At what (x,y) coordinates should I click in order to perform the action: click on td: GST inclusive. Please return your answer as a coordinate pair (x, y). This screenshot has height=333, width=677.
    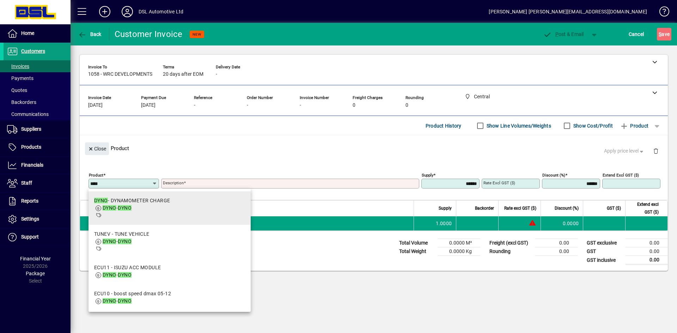
    Looking at the image, I should click on (604, 260).